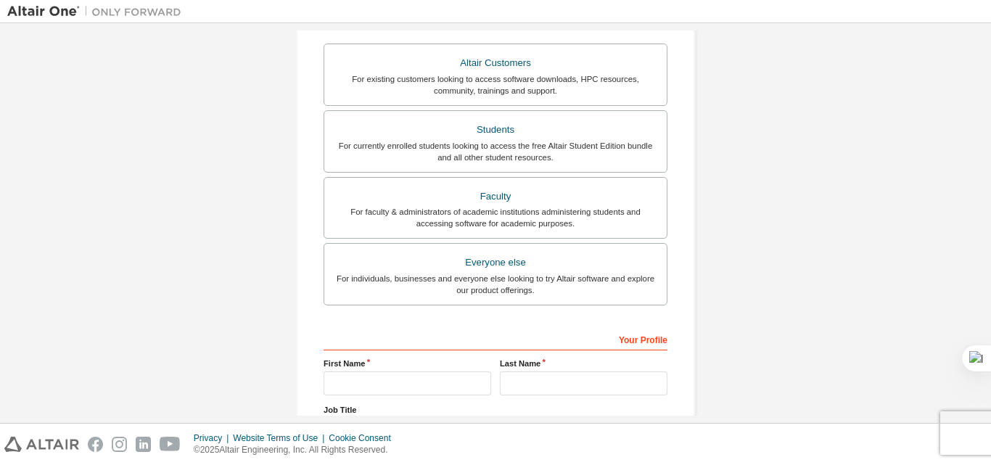  What do you see at coordinates (496, 284) in the screenshot?
I see `div: For individuals, businesses and everyone else looking to try Altair software and explore our prod...` at bounding box center [496, 284].